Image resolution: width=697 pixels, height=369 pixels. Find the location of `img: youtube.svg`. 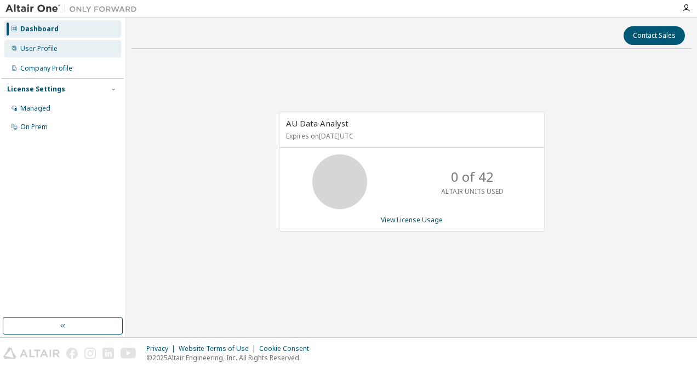

img: youtube.svg is located at coordinates (128, 354).